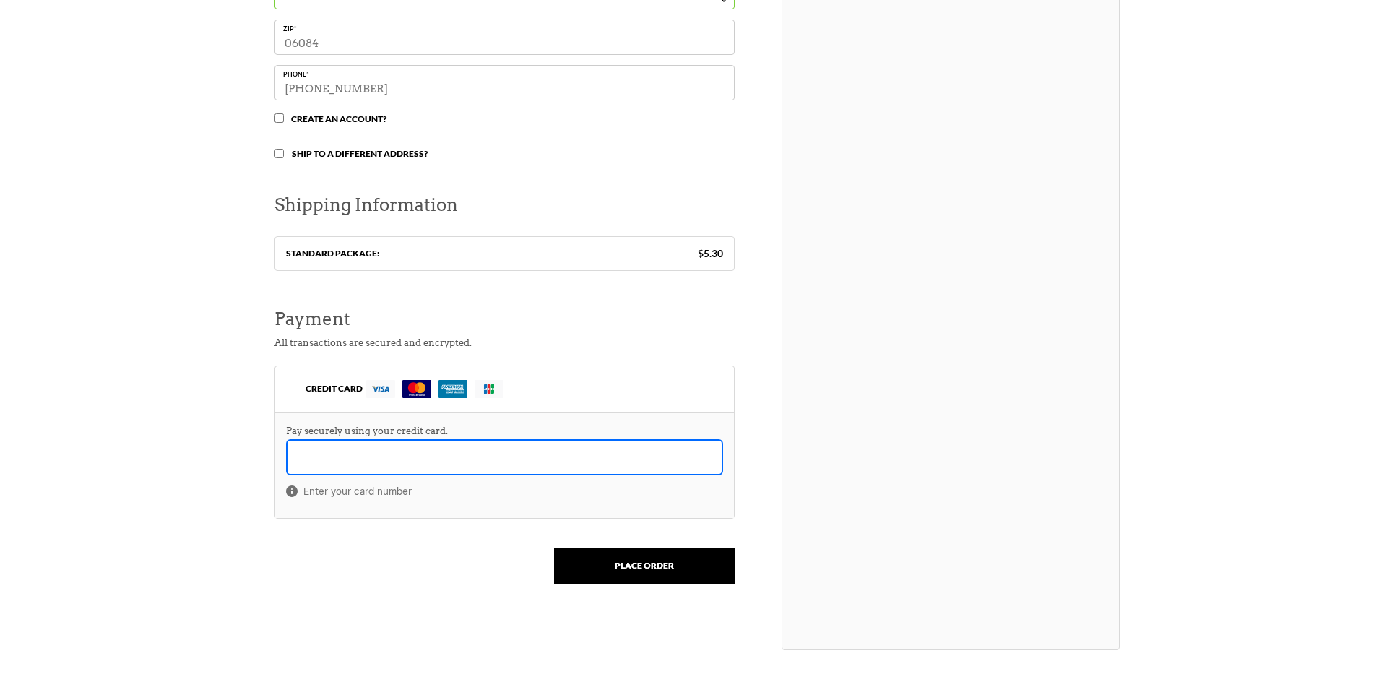 The height and width of the screenshot is (682, 1379). I want to click on input: Create an account?, so click(279, 118).